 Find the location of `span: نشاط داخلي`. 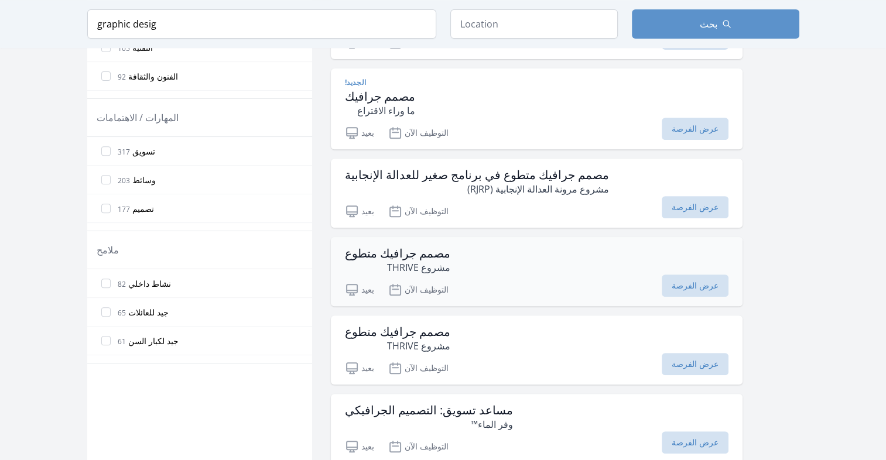

span: نشاط داخلي is located at coordinates (149, 284).